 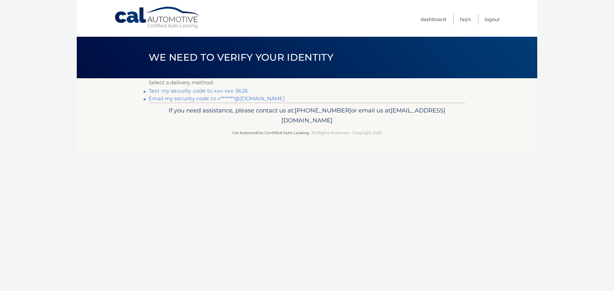 What do you see at coordinates (157, 18) in the screenshot?
I see `a: Cal Automotive` at bounding box center [157, 18].